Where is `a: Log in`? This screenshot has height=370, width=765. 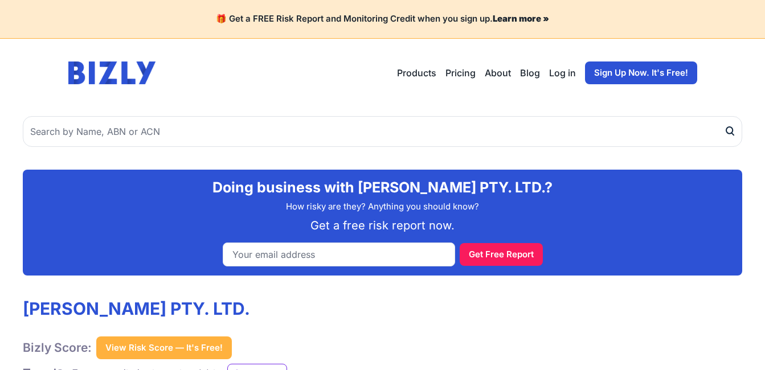
a: Log in is located at coordinates (562, 73).